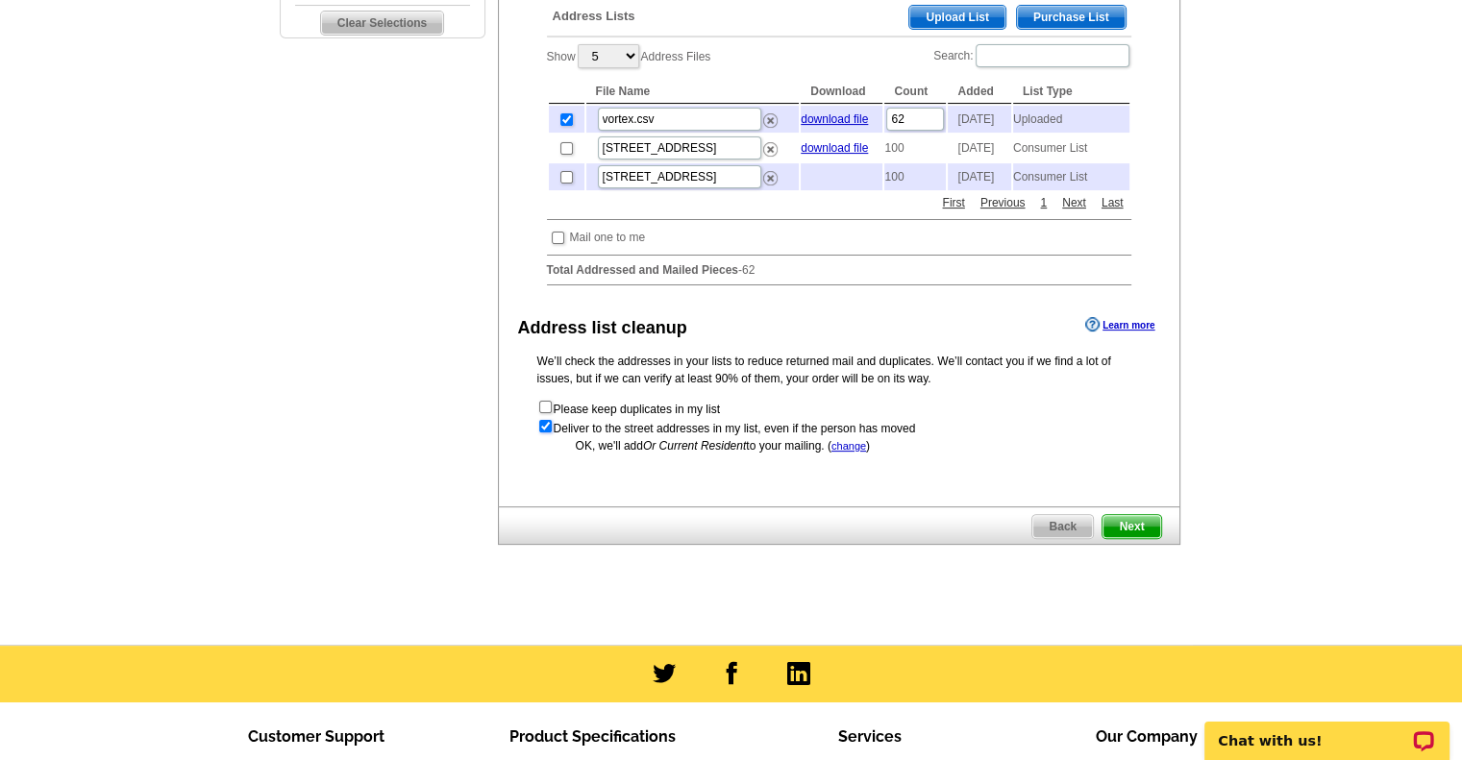 This screenshot has height=760, width=1462. I want to click on span: 62, so click(748, 270).